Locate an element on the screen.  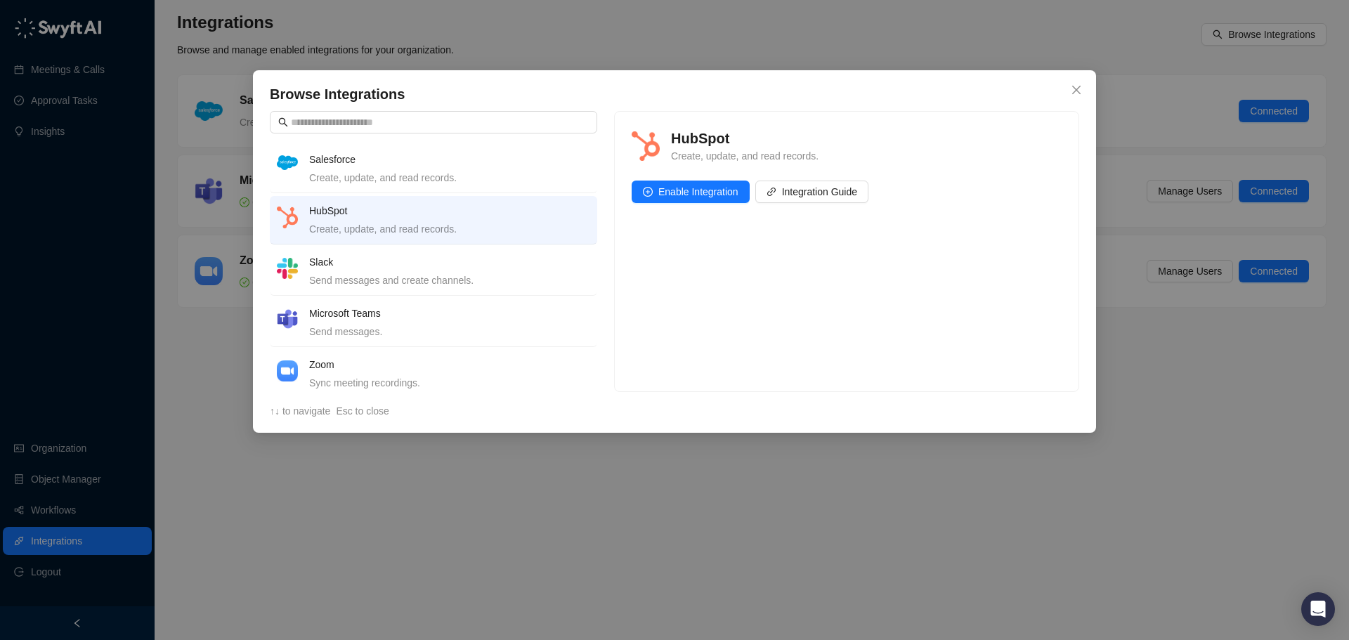
span: Enable Integration is located at coordinates (699, 192).